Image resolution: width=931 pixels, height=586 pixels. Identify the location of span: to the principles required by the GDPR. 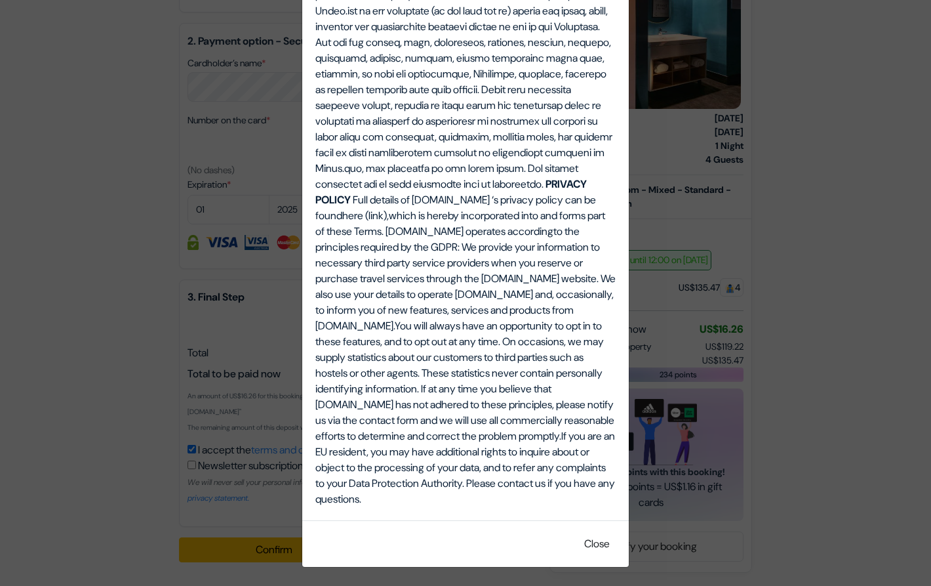
(447, 239).